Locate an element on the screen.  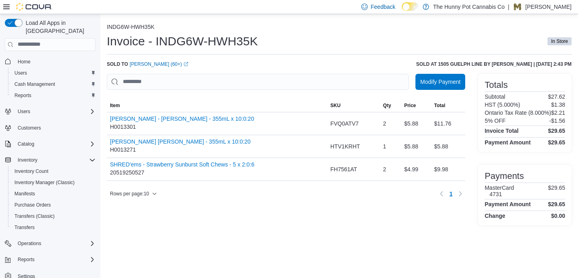
button: Modify Payment is located at coordinates (440, 82).